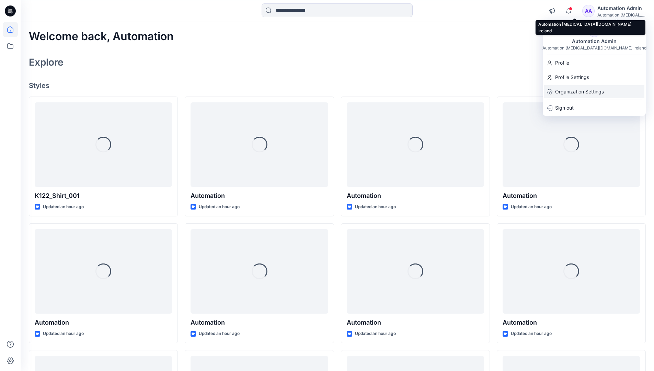 The height and width of the screenshot is (371, 654). Describe the element at coordinates (101, 36) in the screenshot. I see `h2: Welcome back, Automation` at that location.